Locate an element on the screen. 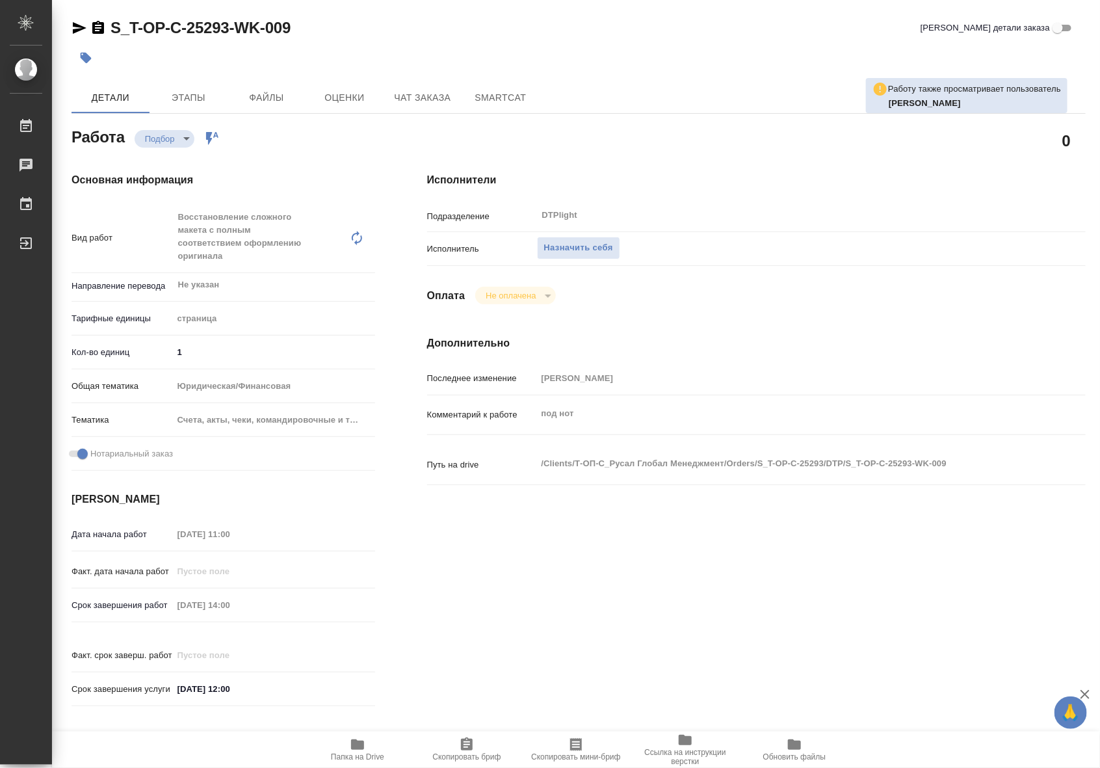 This screenshot has height=768, width=1100. p: Факт. срок заверш. работ is located at coordinates (122, 655).